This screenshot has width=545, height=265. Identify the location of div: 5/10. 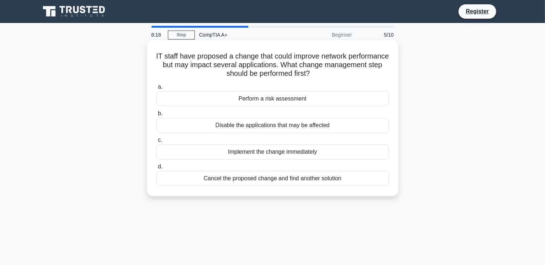
(377, 35).